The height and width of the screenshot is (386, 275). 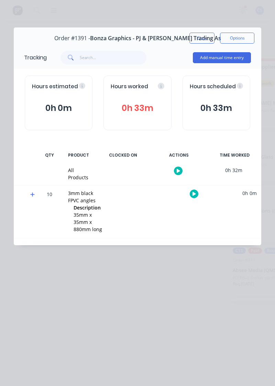 I want to click on span: Hours scheduled, so click(x=213, y=87).